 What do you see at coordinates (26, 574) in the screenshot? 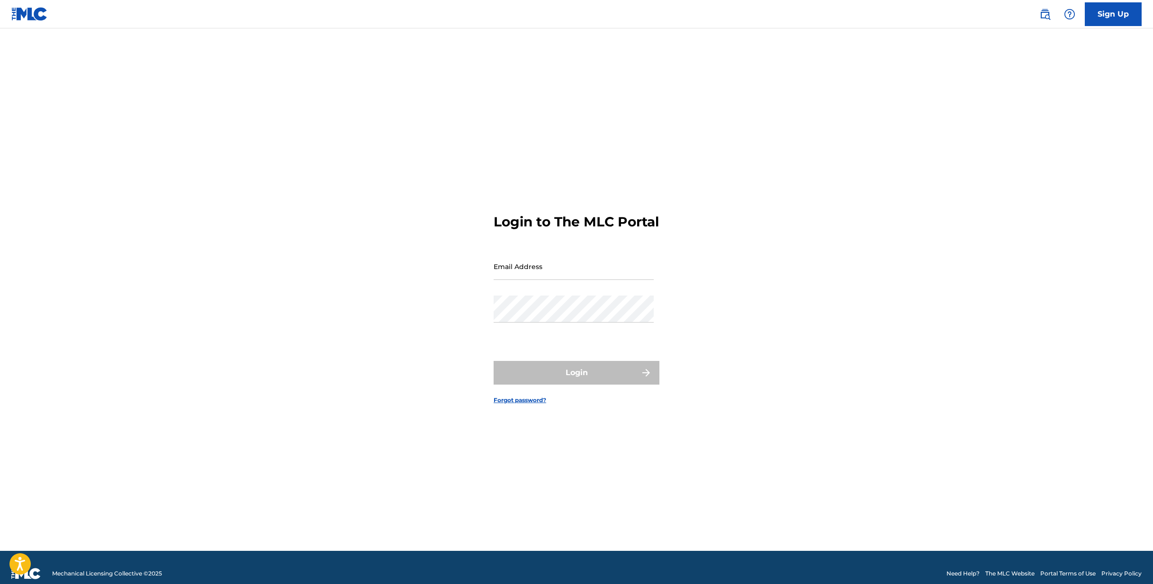
I see `img: logo` at bounding box center [26, 574].